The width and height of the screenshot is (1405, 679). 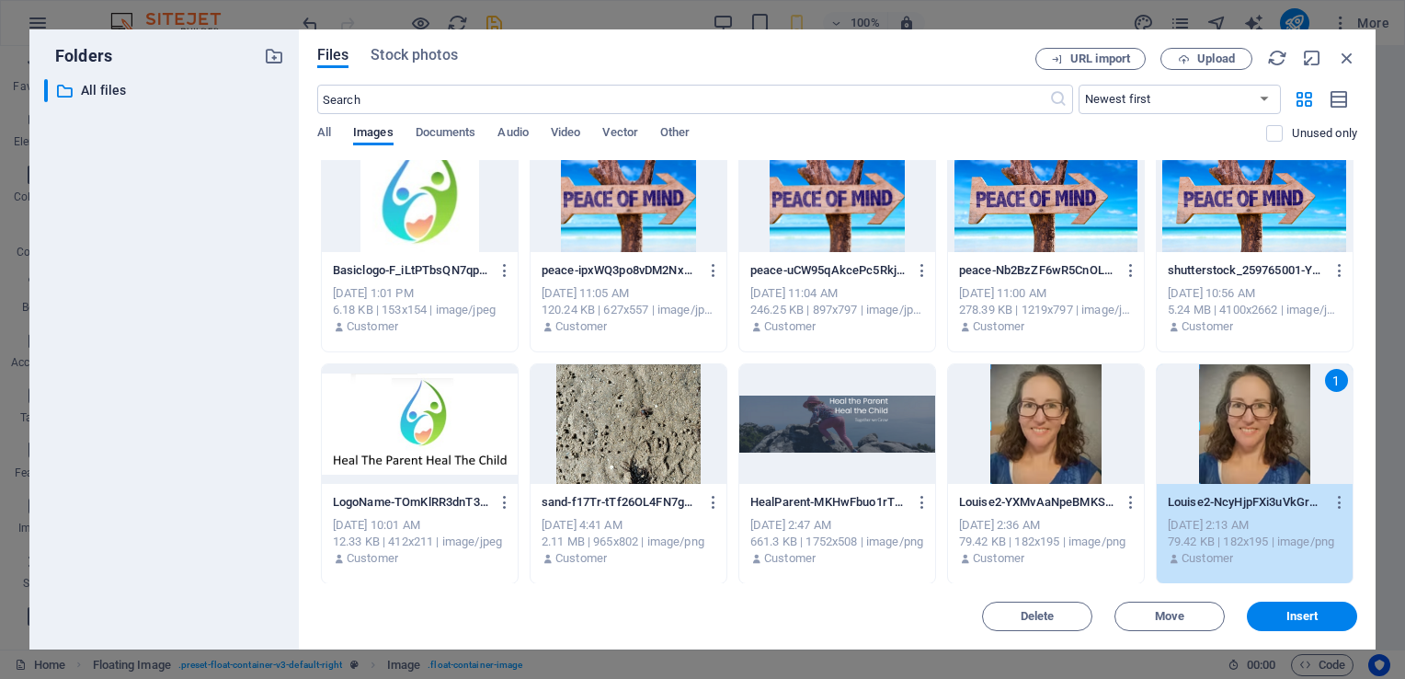 I want to click on button: Delete, so click(x=1037, y=616).